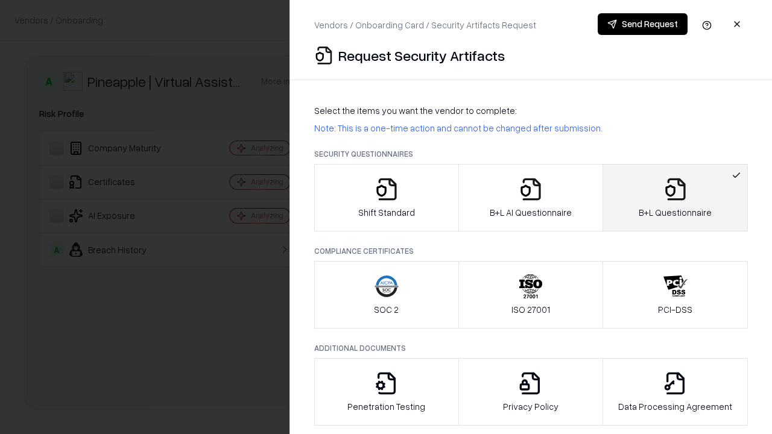 The width and height of the screenshot is (772, 434). Describe the element at coordinates (530, 406) in the screenshot. I see `p: Privacy Policy` at that location.